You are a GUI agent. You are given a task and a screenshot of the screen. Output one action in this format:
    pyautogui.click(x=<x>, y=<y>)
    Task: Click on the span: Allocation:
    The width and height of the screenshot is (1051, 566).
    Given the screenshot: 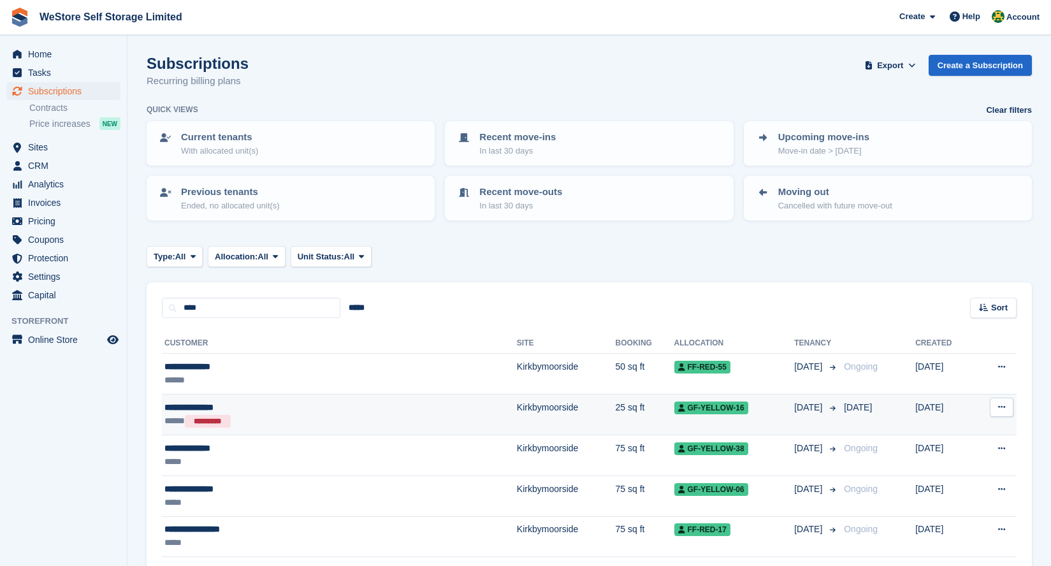 What is the action you would take?
    pyautogui.click(x=236, y=257)
    